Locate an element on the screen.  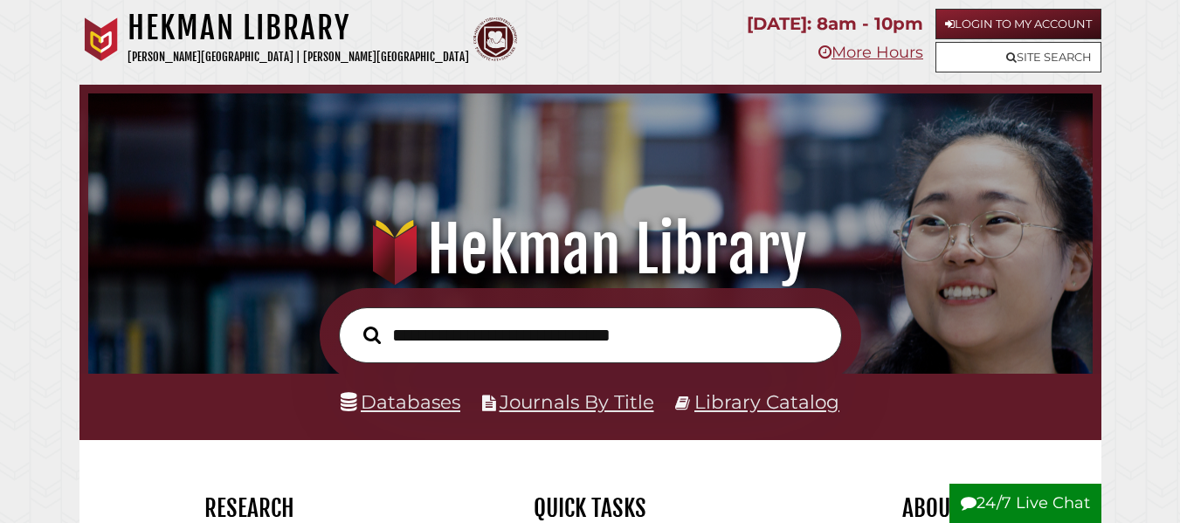
img: Calvin Theological Seminary is located at coordinates (495, 39).